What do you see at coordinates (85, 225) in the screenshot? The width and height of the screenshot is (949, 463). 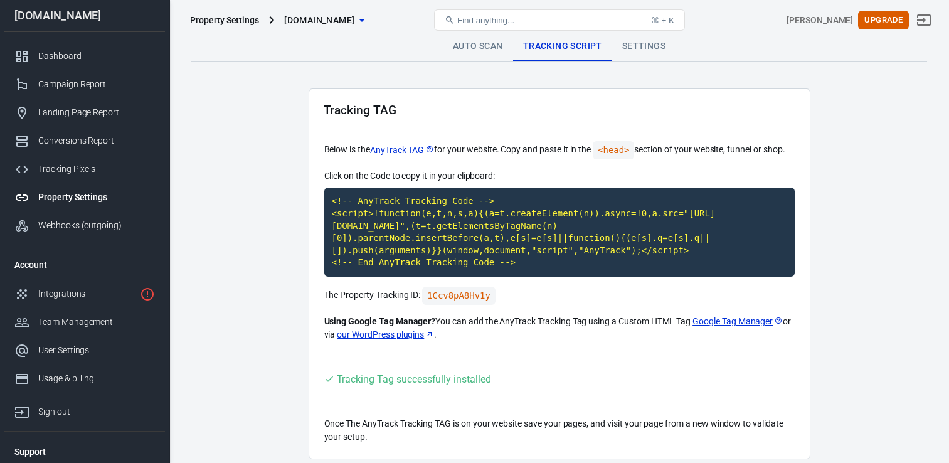 I see `a: Webhooks (outgoing)` at bounding box center [85, 225].